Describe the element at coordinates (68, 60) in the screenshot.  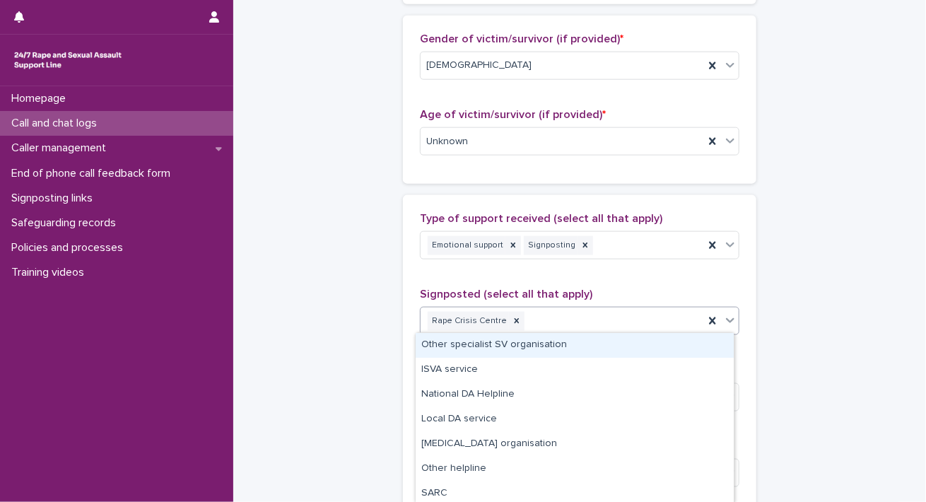
I see `img: rhQMoQhaT3yELyF149Cw` at that location.